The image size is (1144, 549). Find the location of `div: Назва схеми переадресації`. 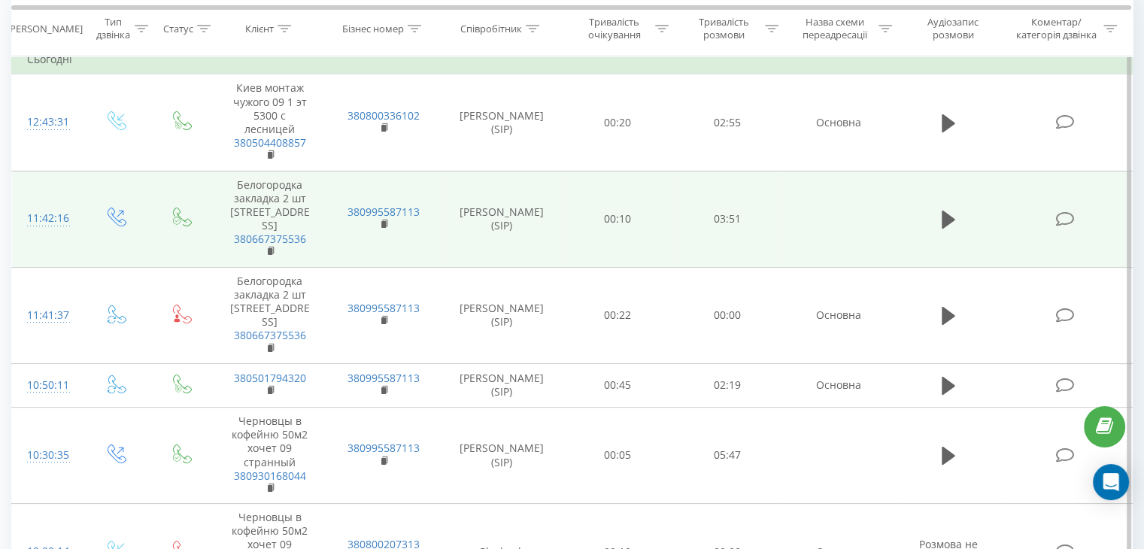

div: Назва схеми переадресації is located at coordinates (835, 29).